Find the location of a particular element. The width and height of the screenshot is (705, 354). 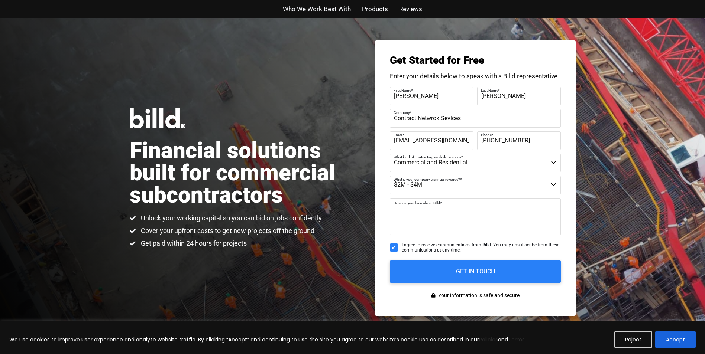

span: Products is located at coordinates (375, 9).